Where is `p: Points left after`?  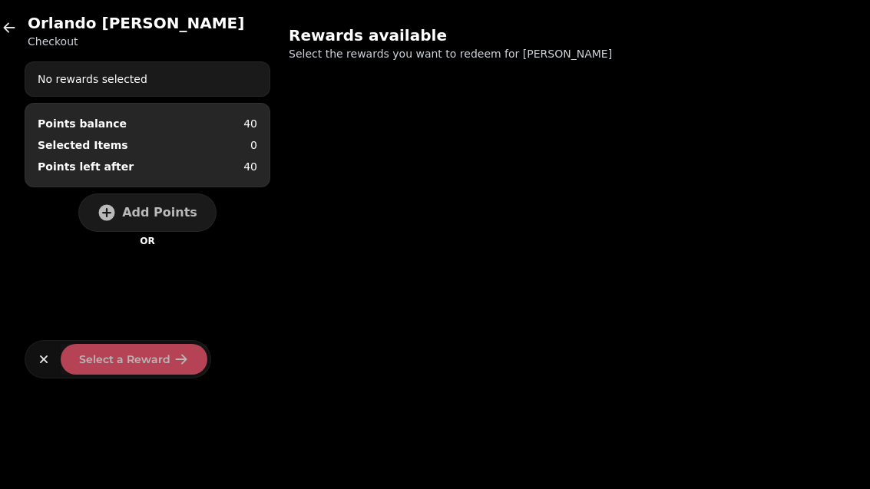 p: Points left after is located at coordinates (85, 167).